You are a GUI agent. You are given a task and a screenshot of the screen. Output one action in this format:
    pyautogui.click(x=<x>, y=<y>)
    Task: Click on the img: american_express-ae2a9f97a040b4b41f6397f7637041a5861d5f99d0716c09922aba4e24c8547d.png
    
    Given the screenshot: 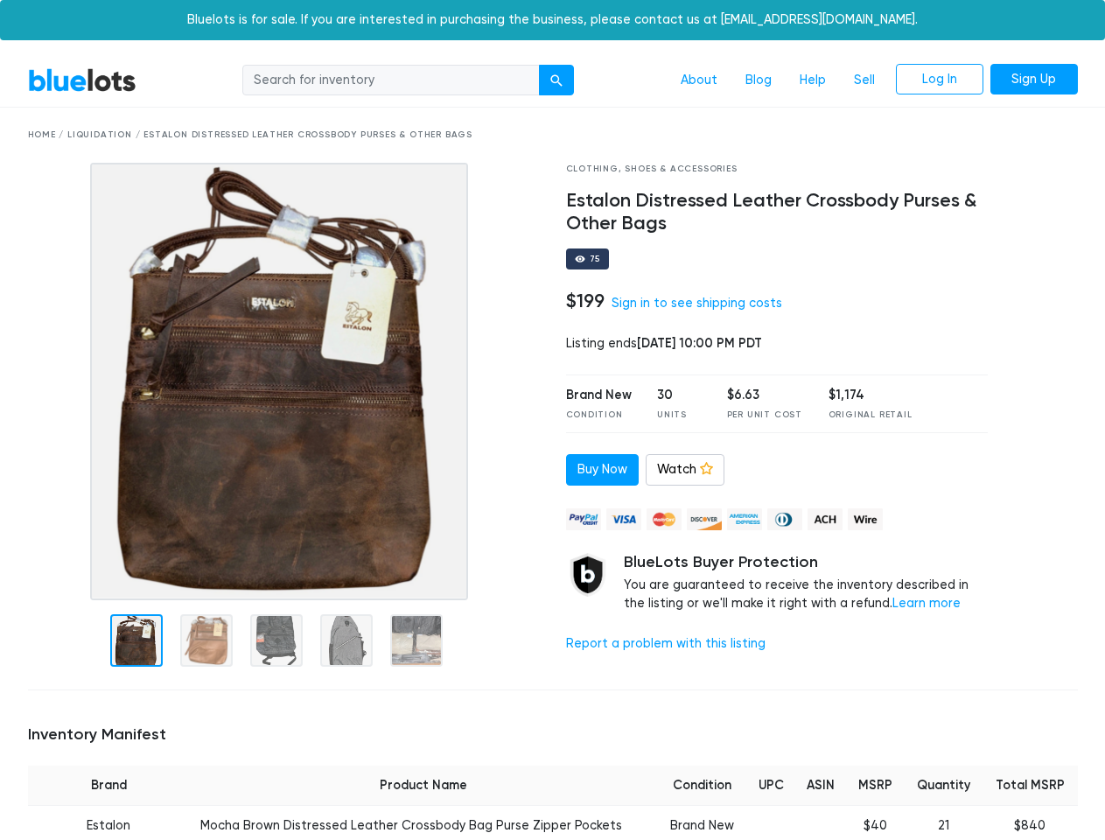 What is the action you would take?
    pyautogui.click(x=744, y=519)
    